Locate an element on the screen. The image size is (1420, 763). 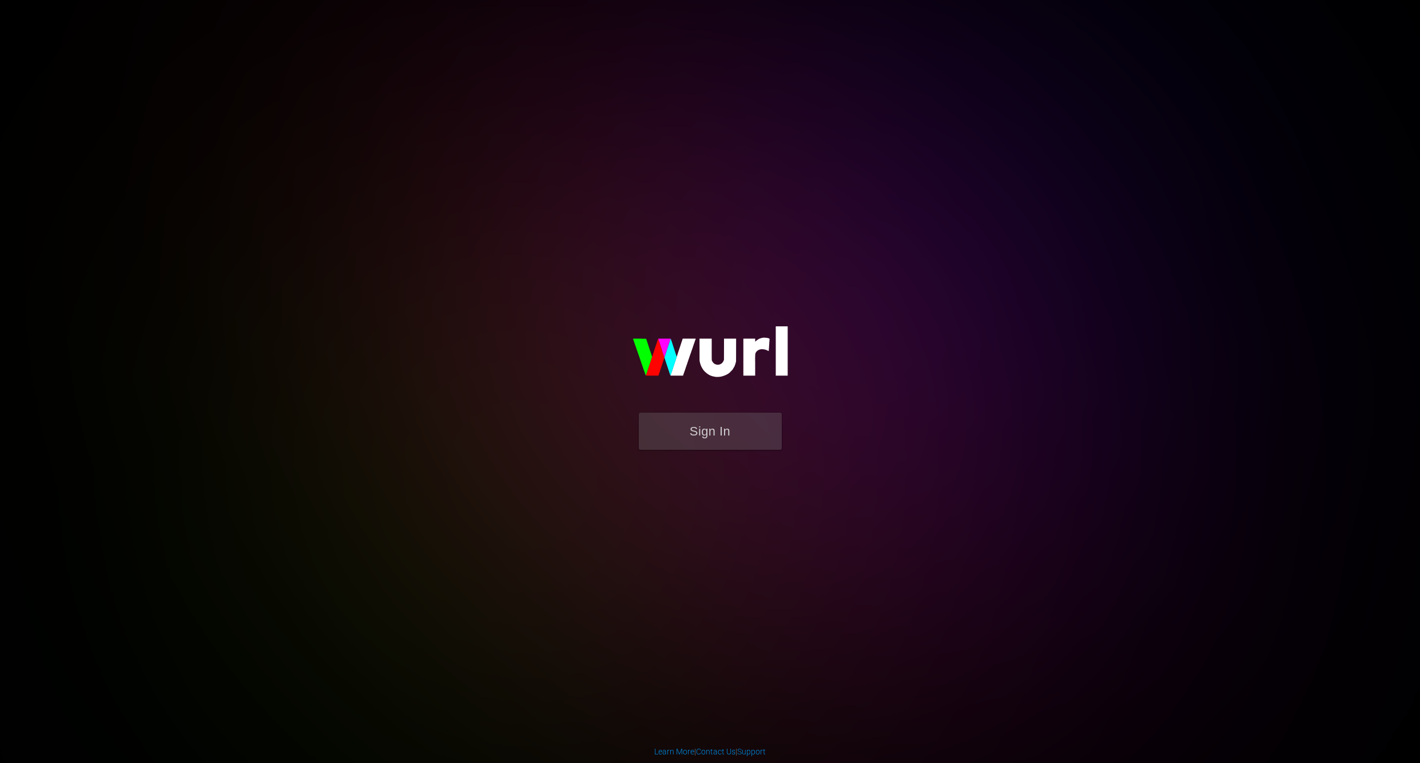
button: Sign In is located at coordinates (710, 431).